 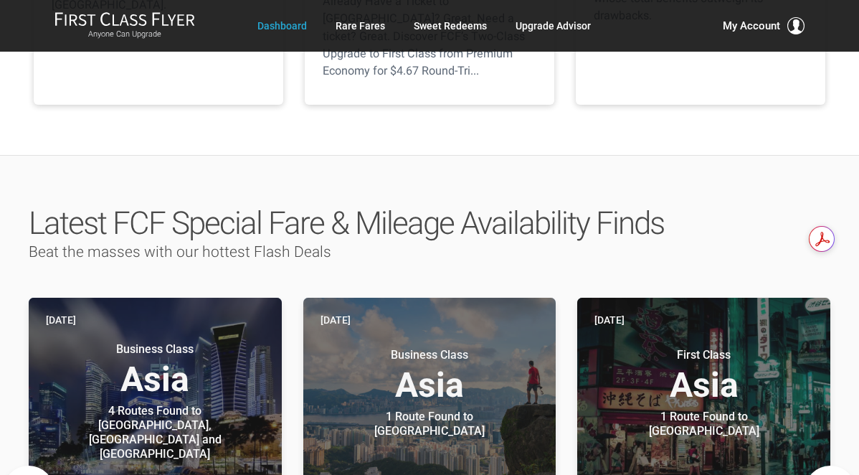 I want to click on span: My Account, so click(x=751, y=26).